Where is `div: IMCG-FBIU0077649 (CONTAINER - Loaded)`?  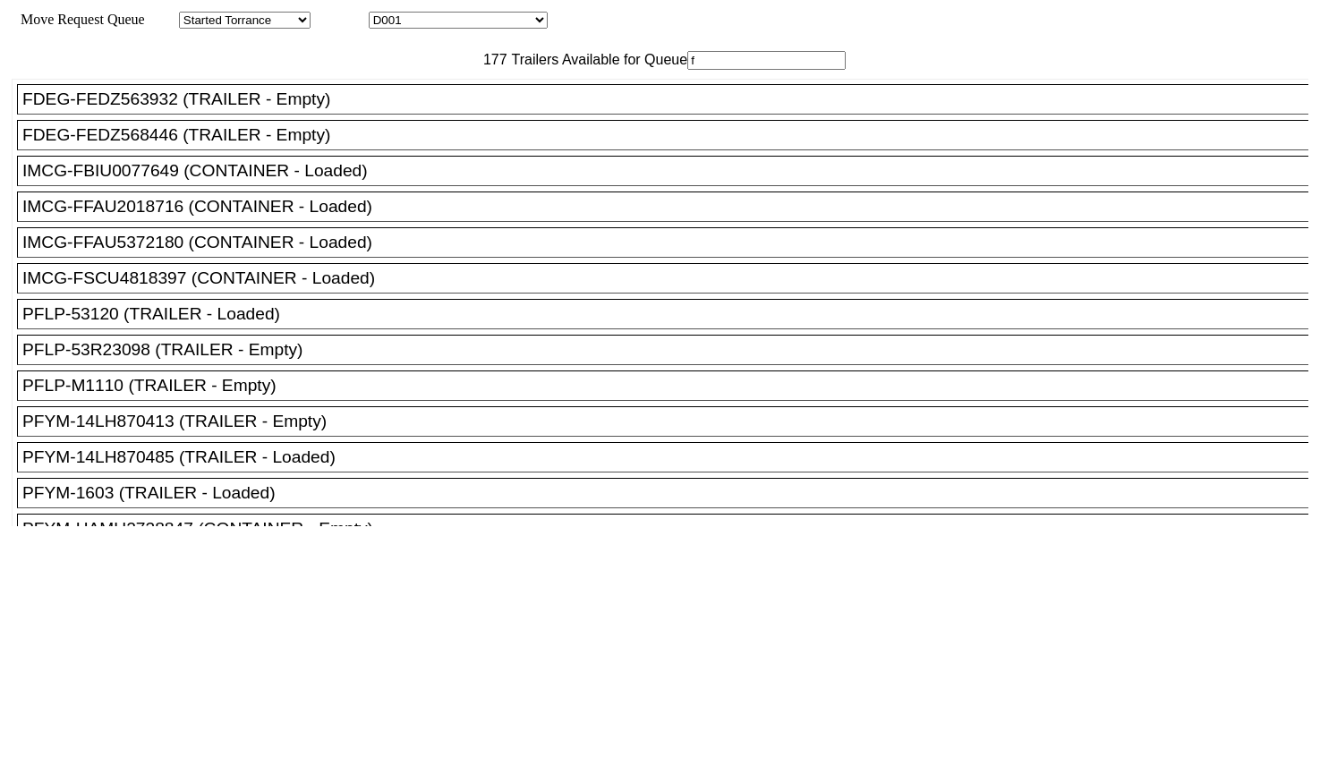 div: IMCG-FBIU0077649 (CONTAINER - Loaded) is located at coordinates (670, 171).